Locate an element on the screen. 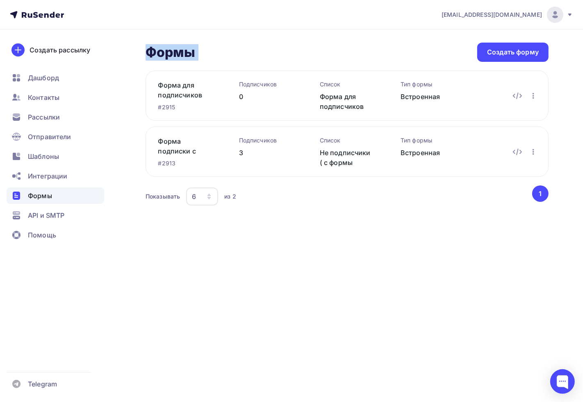 This screenshot has width=583, height=402. a: Форма подписки с сайта не подписчики is located at coordinates (185, 146).